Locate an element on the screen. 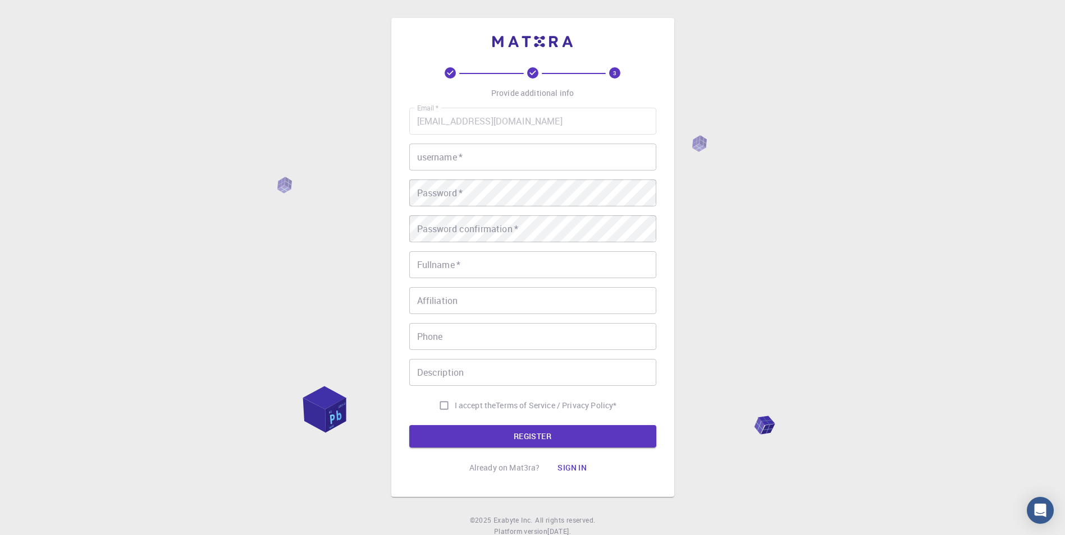 The image size is (1065, 535). text: 3 is located at coordinates (615, 73).